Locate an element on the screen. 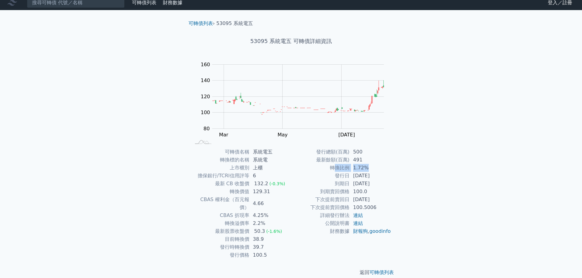  div: 聊天小工具 is located at coordinates (567, 264).